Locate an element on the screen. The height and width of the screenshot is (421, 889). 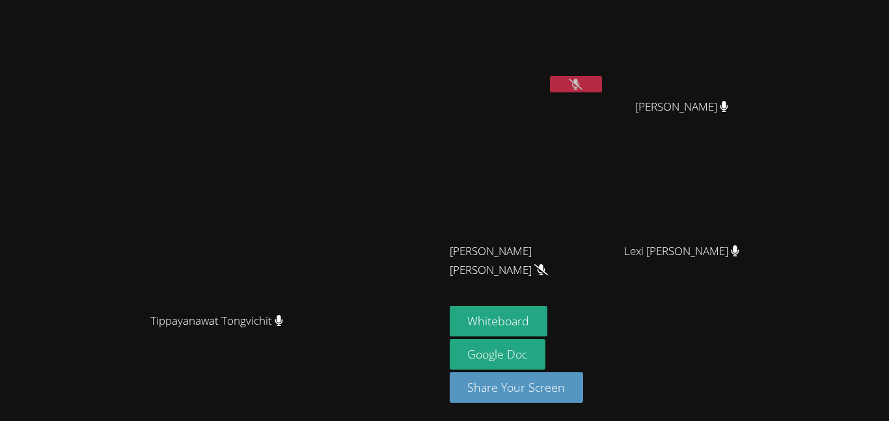
button: Whiteboard is located at coordinates (499, 321).